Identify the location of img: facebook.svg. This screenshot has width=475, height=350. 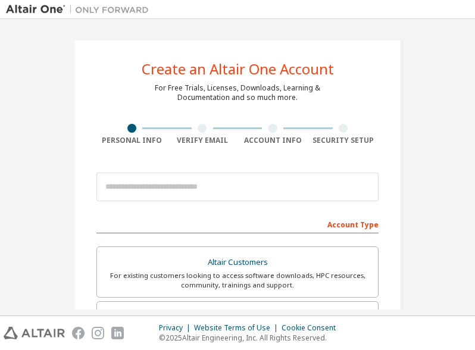
(78, 333).